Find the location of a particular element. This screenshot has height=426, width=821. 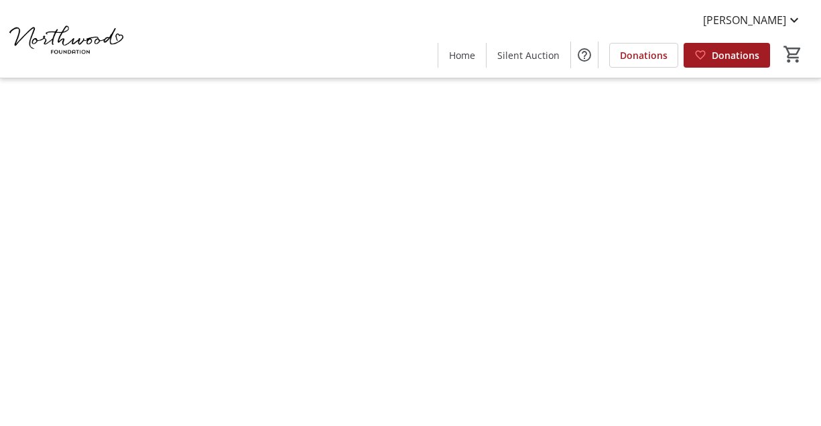

img: Northwood Foundation's Logo is located at coordinates (68, 39).